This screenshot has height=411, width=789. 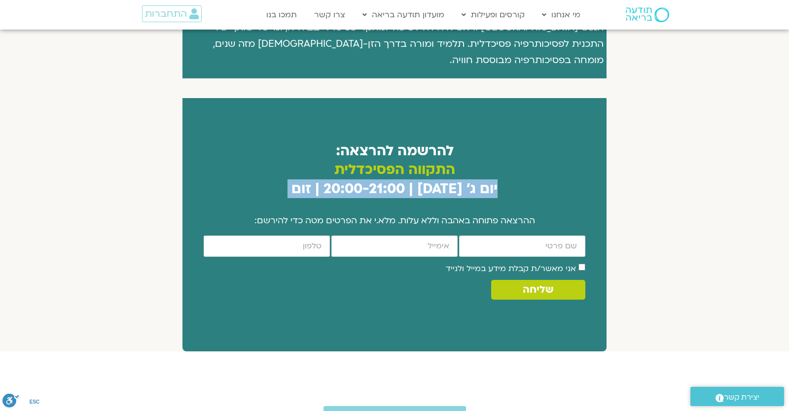 What do you see at coordinates (511, 268) in the screenshot?
I see `label: אני מאשר/ת קבלת מידע במייל ולנייד` at bounding box center [511, 268].